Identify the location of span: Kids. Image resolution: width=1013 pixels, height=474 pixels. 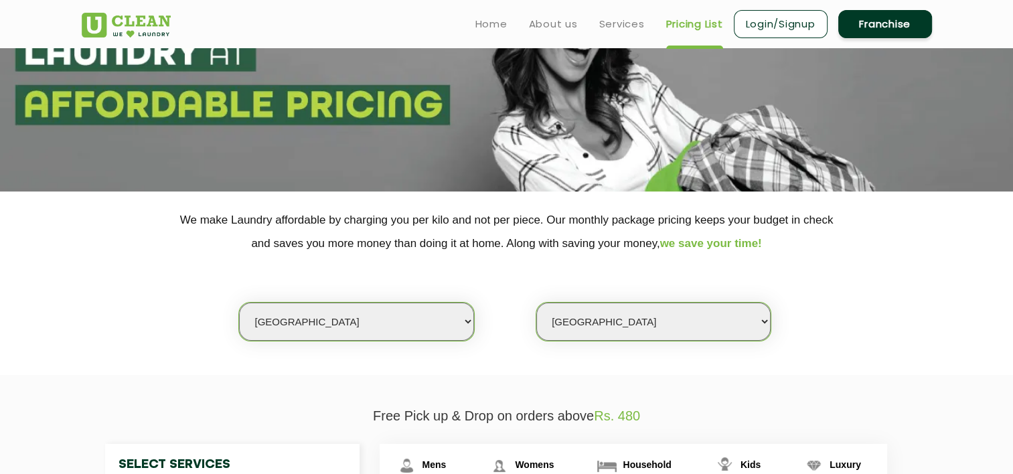
(751, 465).